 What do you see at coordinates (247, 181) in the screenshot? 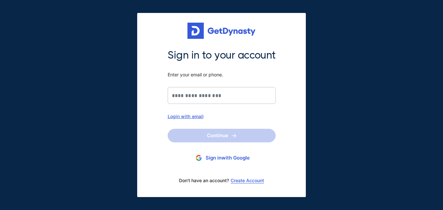
I see `a: Create Account` at bounding box center [247, 181].